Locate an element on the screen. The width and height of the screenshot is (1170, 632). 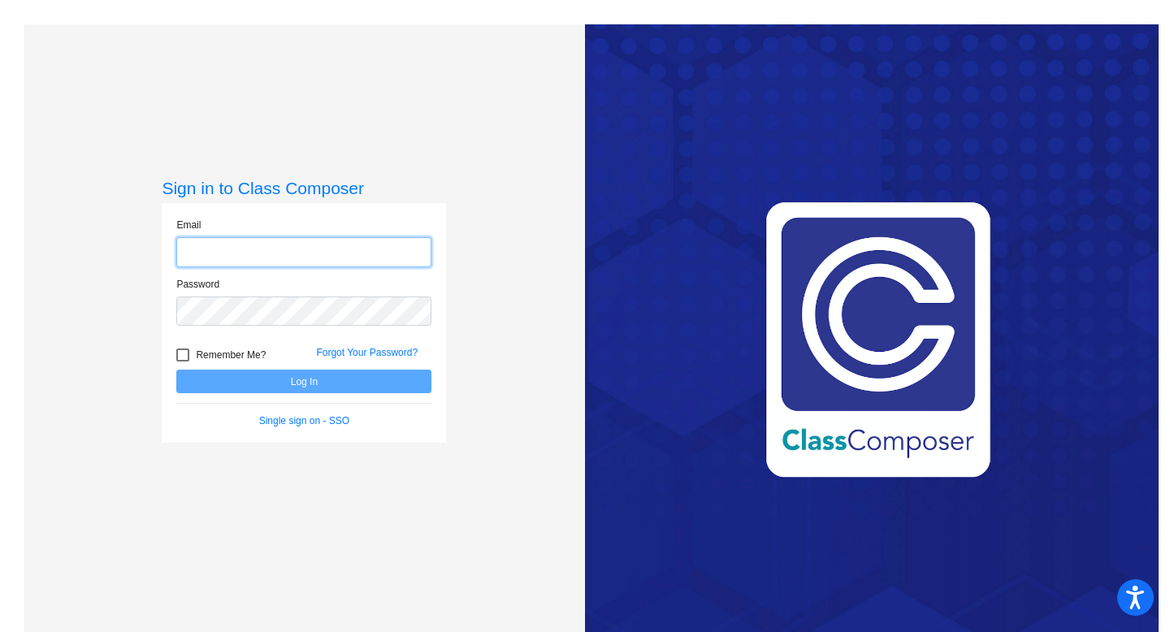
a: Forgot Your Password? is located at coordinates (366, 353).